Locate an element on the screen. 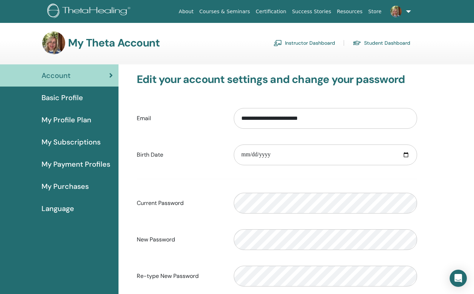  span: Basic Profile is located at coordinates (62, 98).